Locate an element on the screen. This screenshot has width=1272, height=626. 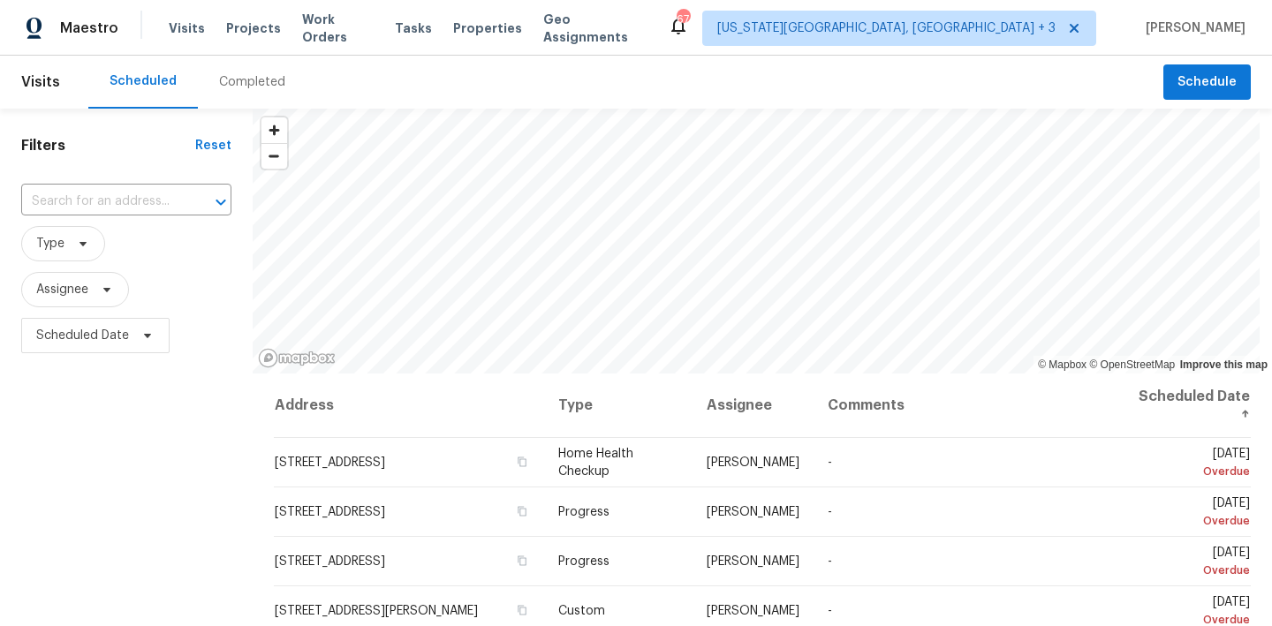
span: Geo Assignments is located at coordinates (594, 28).